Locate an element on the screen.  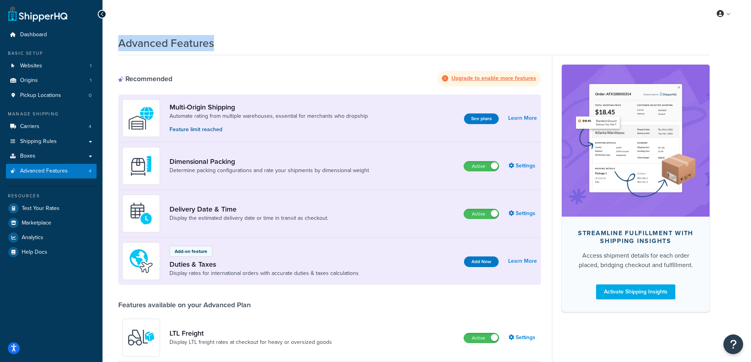
span: Websites is located at coordinates (31, 66).